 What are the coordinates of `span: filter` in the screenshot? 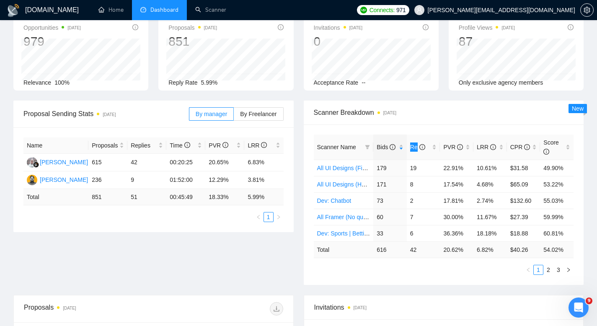 It's located at (368, 147).